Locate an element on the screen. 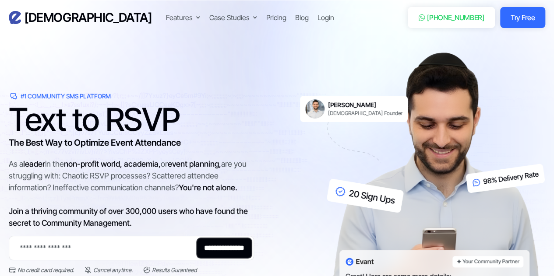 The width and height of the screenshot is (554, 276). span: Join a thriving community of over 300,000 users who have found the secret to Community Management. is located at coordinates (128, 217).